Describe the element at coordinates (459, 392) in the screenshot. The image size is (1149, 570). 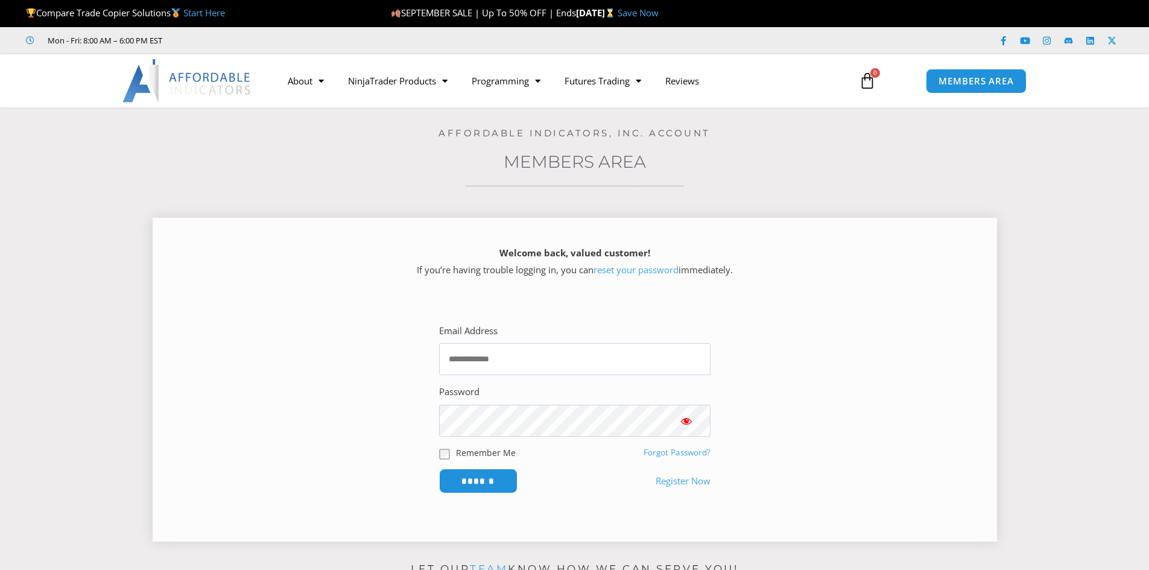
I see `label: Password` at that location.